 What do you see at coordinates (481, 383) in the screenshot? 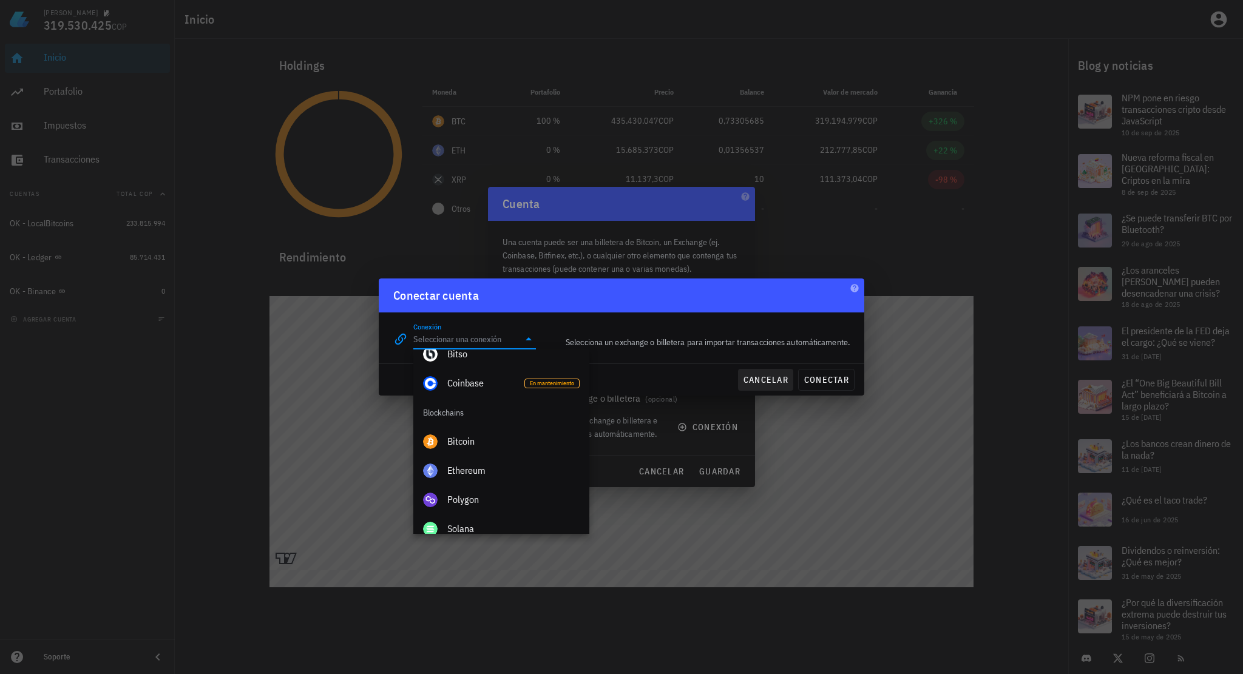
I see `div: Coinbase` at bounding box center [481, 383].